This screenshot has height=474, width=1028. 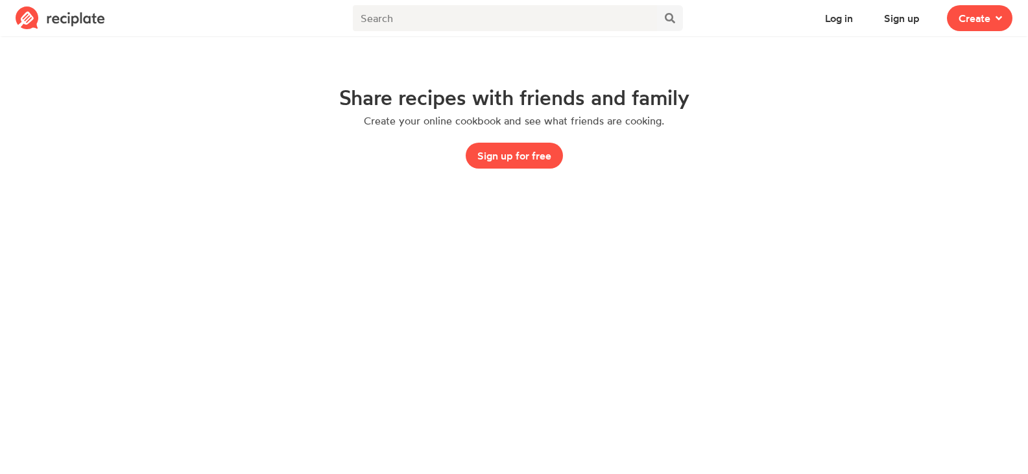 I want to click on button: Create, so click(x=980, y=18).